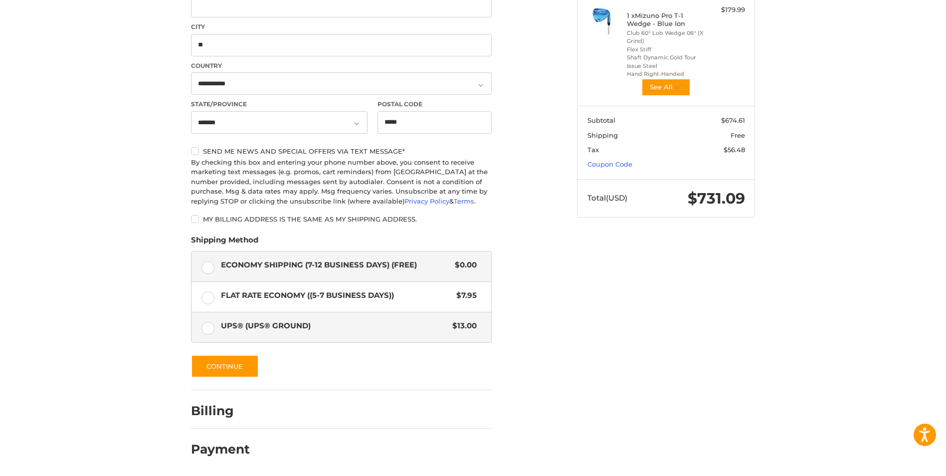 The width and height of the screenshot is (946, 476). What do you see at coordinates (665, 74) in the screenshot?
I see `li: Hand Right-Handed` at bounding box center [665, 74].